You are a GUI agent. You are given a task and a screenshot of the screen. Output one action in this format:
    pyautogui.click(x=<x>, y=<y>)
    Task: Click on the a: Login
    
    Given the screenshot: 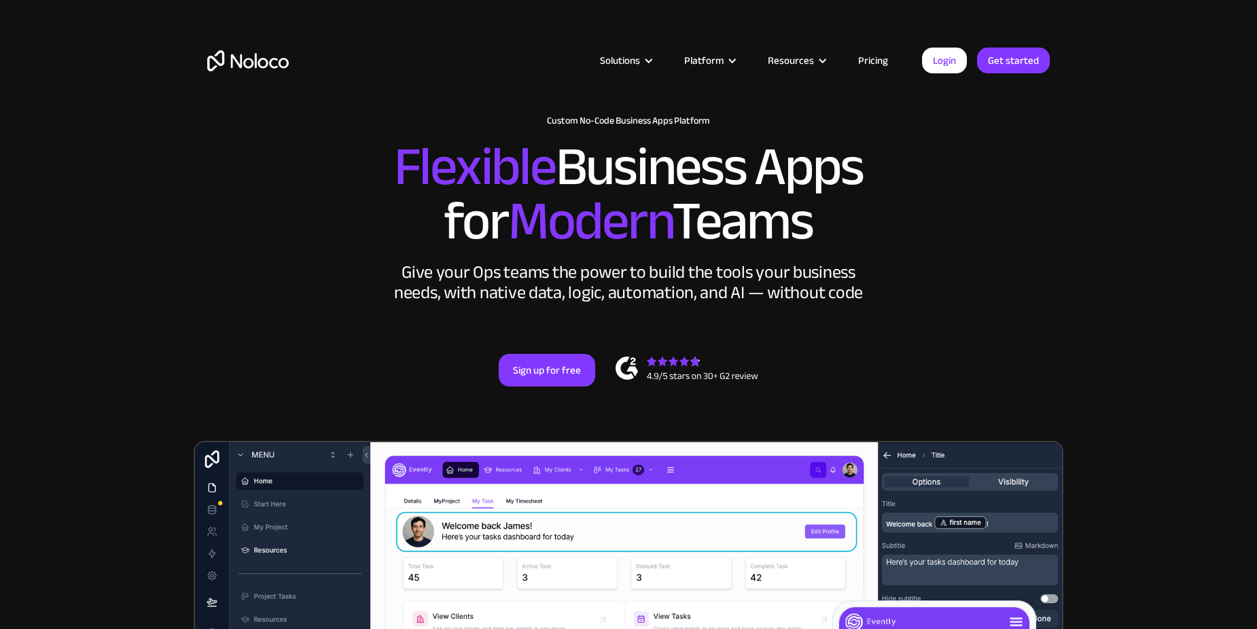 What is the action you would take?
    pyautogui.click(x=944, y=60)
    